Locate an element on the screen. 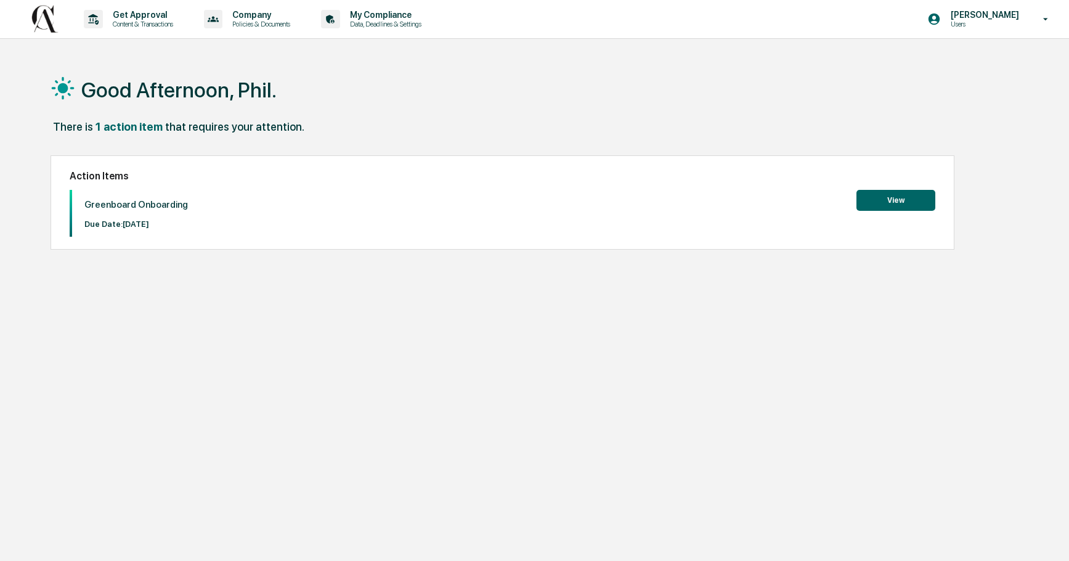  p: Content & Transactions is located at coordinates (141, 24).